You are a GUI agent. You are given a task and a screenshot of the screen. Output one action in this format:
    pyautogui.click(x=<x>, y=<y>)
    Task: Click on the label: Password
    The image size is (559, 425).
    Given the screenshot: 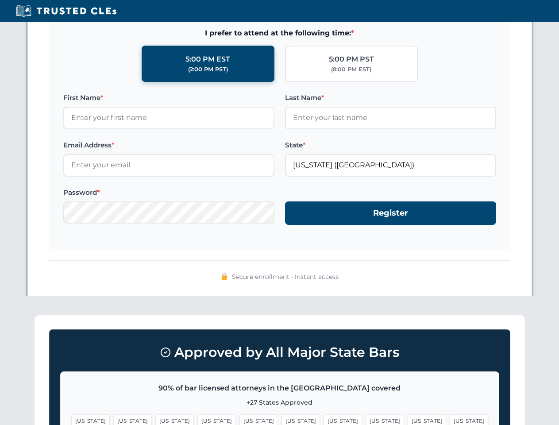 What is the action you would take?
    pyautogui.click(x=169, y=192)
    